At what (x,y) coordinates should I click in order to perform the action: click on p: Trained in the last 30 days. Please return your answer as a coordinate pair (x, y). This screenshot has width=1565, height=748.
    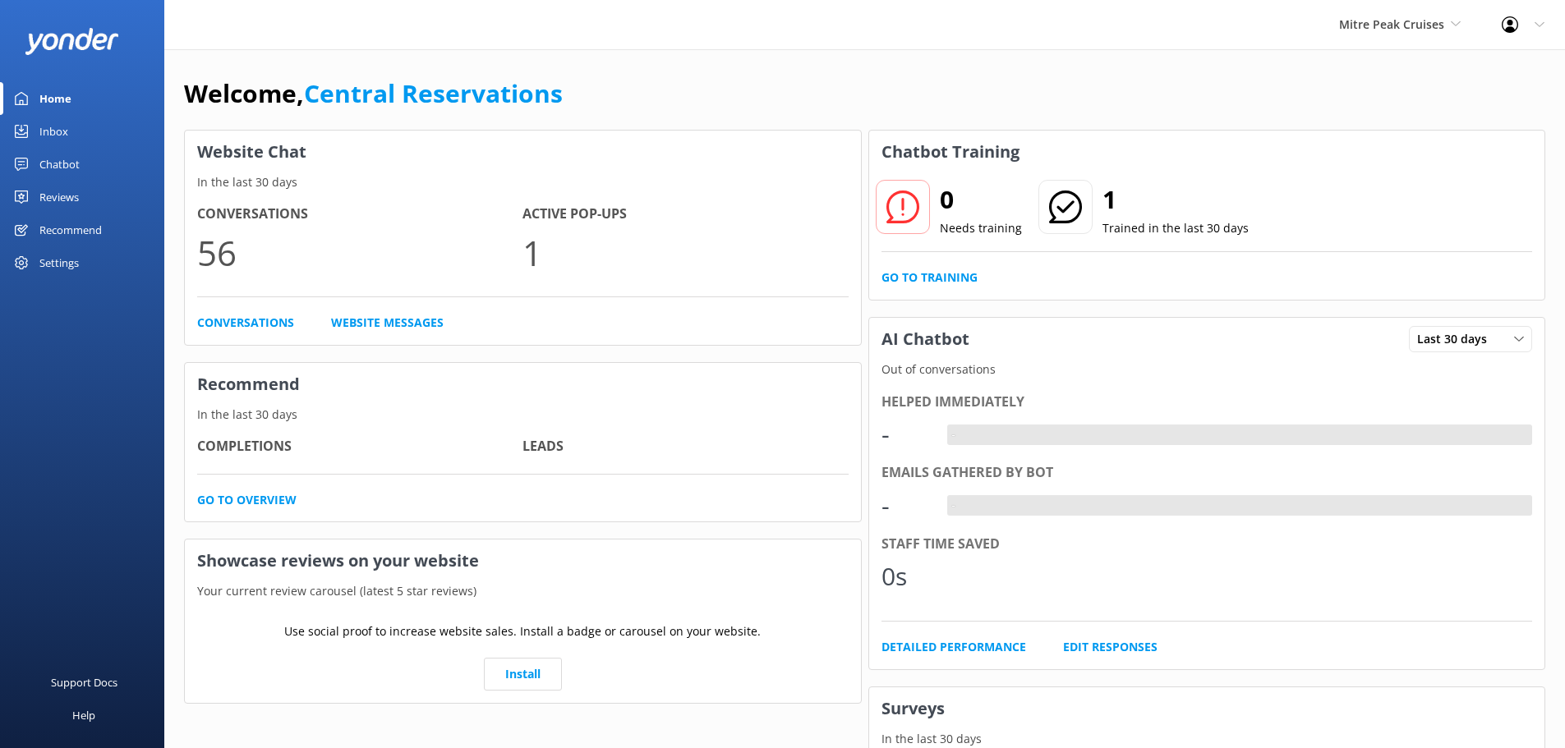
    Looking at the image, I should click on (1176, 228).